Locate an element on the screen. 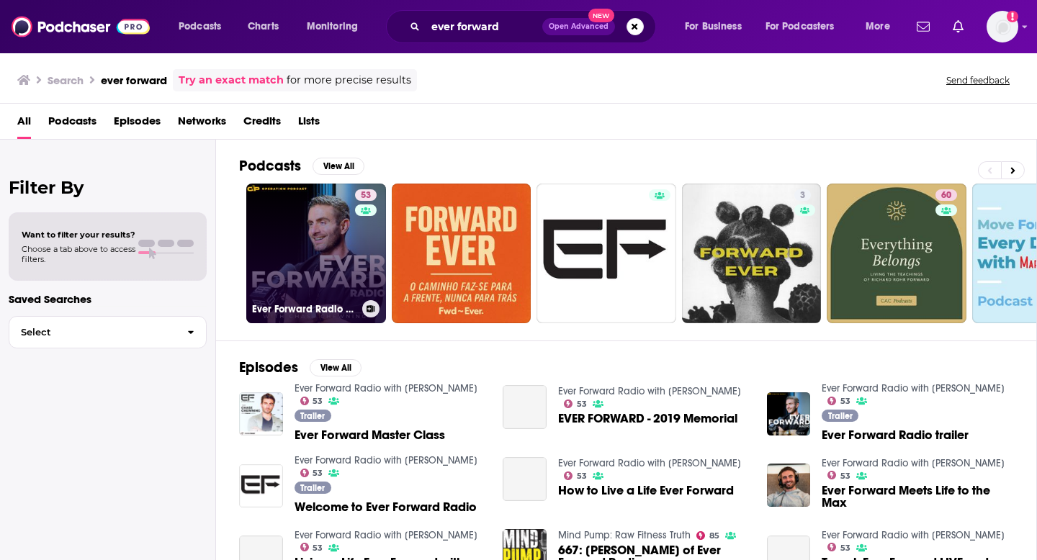 The height and width of the screenshot is (560, 1037). span: 60 is located at coordinates (946, 196).